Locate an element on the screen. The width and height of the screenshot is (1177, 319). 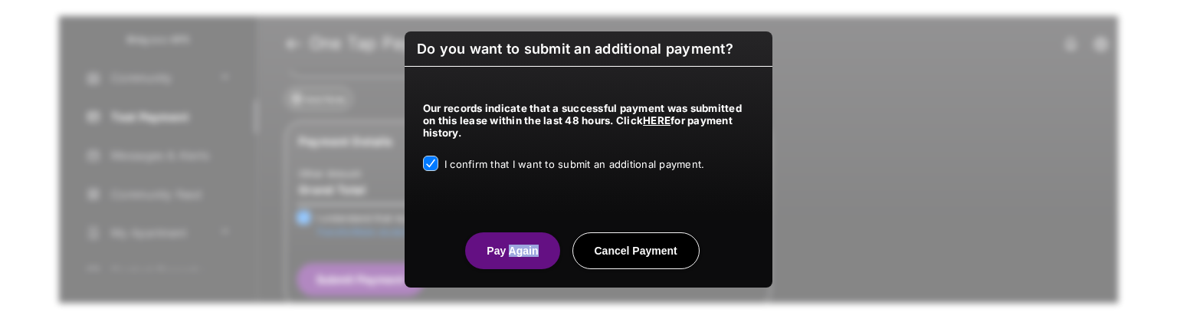
h5: Our records indicate that a successful payment was submitted on this lease within the last 48 hou... is located at coordinates (588, 120).